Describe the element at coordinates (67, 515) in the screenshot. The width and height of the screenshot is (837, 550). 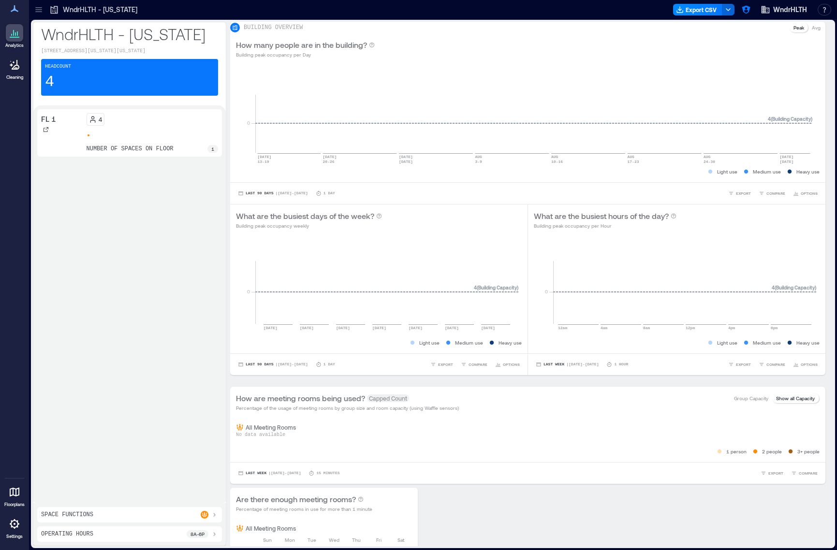
I see `p: Space Functions` at that location.